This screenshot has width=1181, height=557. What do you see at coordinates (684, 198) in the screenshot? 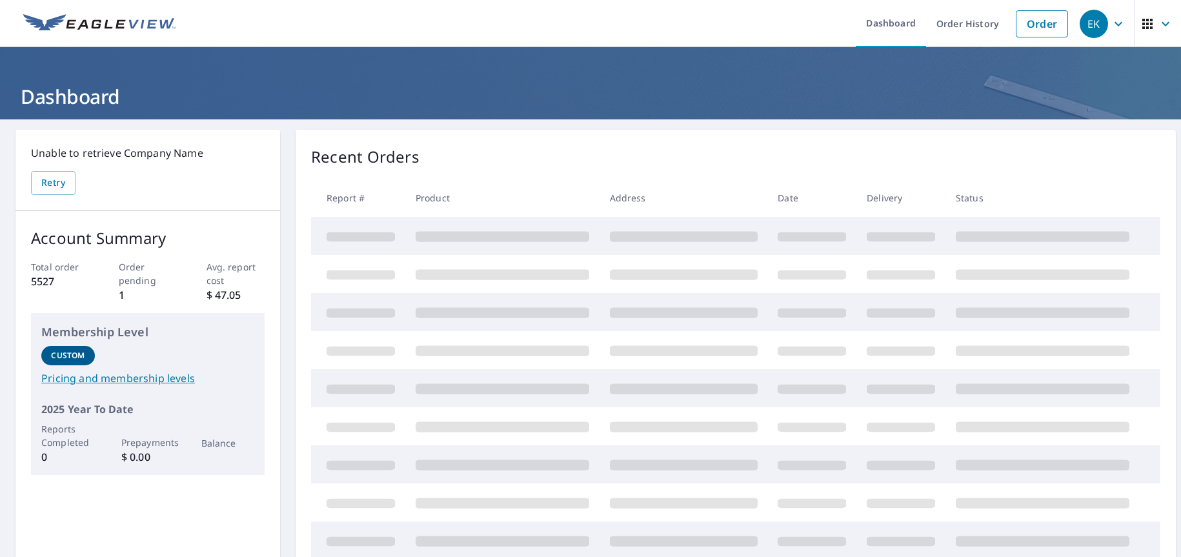
I see `th: Address` at bounding box center [684, 198].